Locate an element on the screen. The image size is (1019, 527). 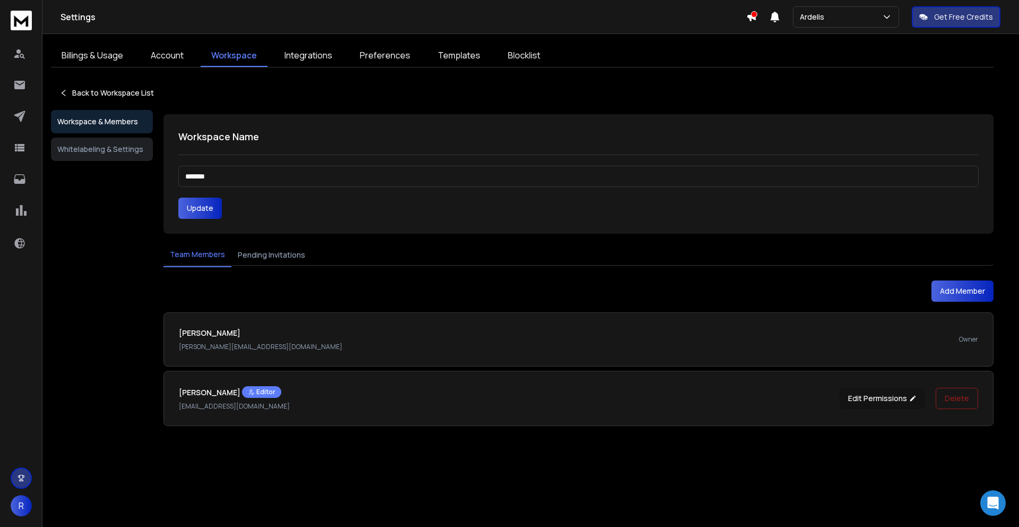
button: Add Member is located at coordinates (963, 291).